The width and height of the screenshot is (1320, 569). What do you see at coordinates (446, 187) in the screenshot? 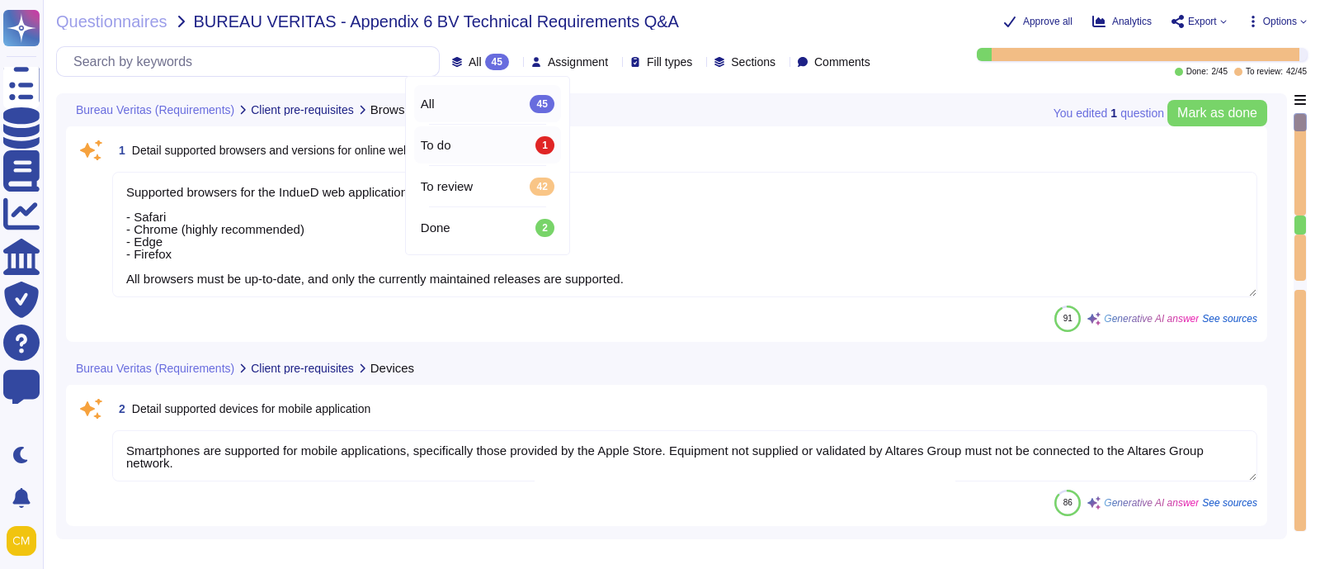
I see `span: To review` at bounding box center [446, 187].